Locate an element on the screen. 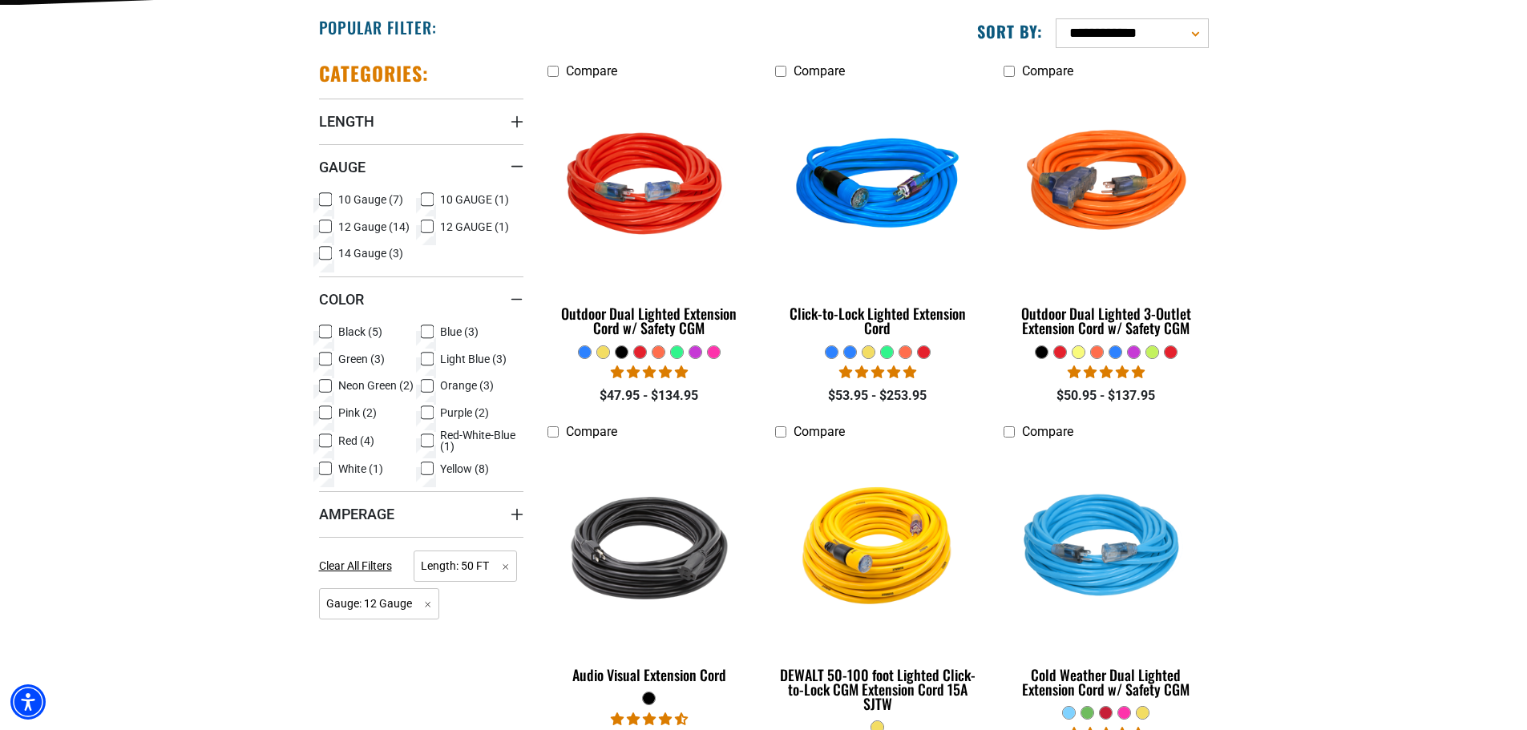 This screenshot has height=730, width=1527. img: black is located at coordinates (649, 548).